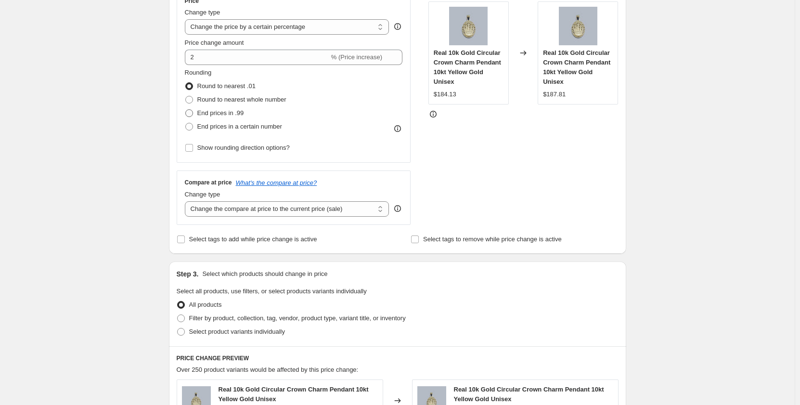 This screenshot has width=800, height=405. What do you see at coordinates (214, 42) in the screenshot?
I see `span: Price change amount` at bounding box center [214, 42].